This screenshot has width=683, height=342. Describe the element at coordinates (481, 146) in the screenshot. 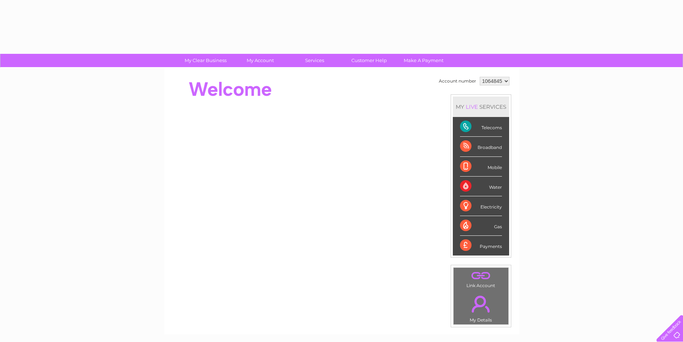

I see `div: Broadband` at that location.